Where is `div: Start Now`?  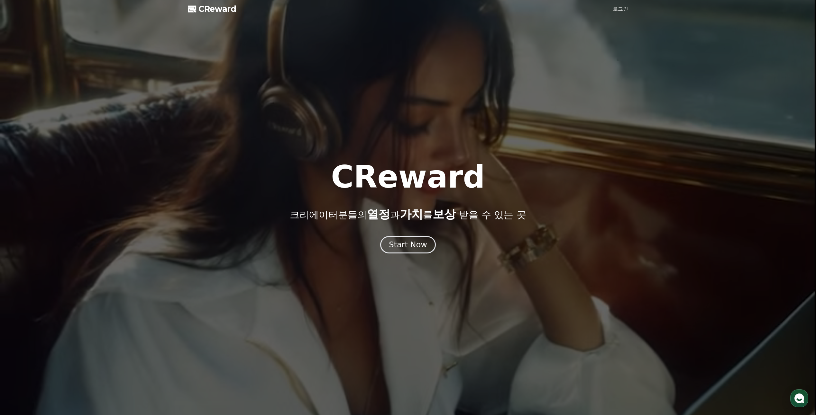 div: Start Now is located at coordinates (408, 245).